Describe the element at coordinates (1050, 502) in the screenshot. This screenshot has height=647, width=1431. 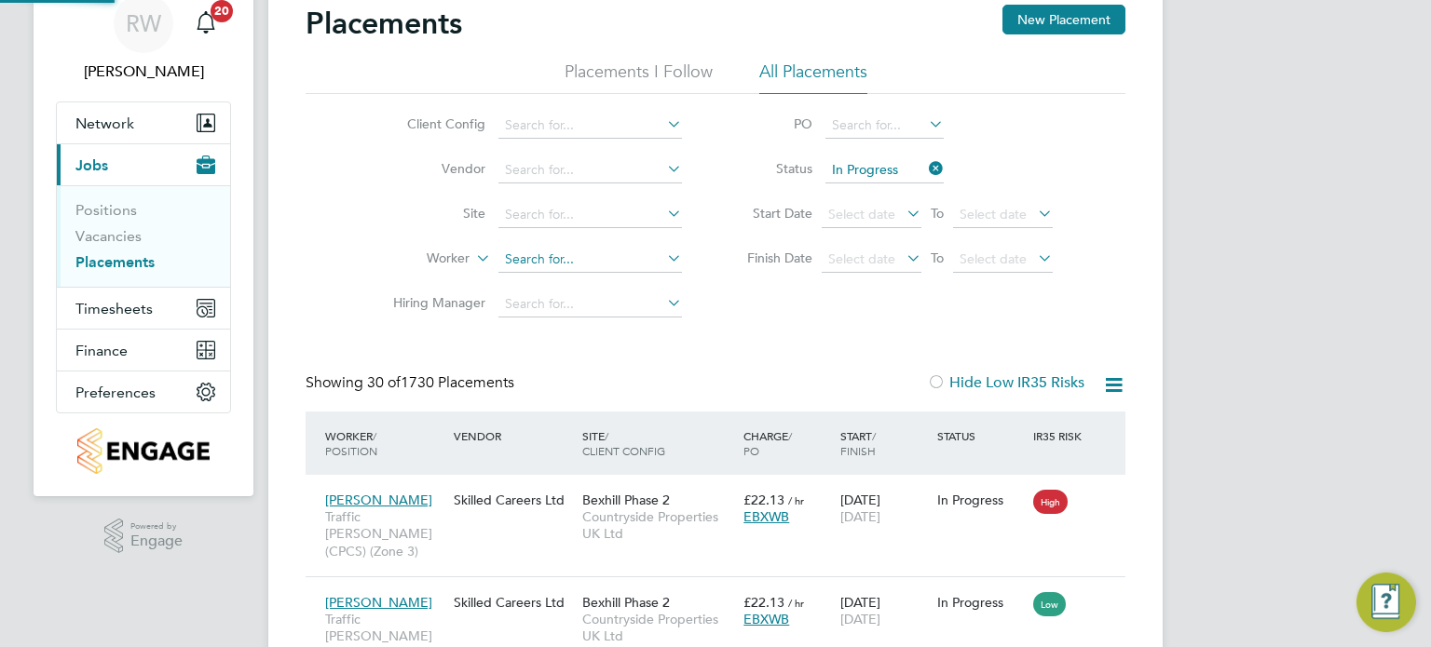
I see `span: High` at that location.